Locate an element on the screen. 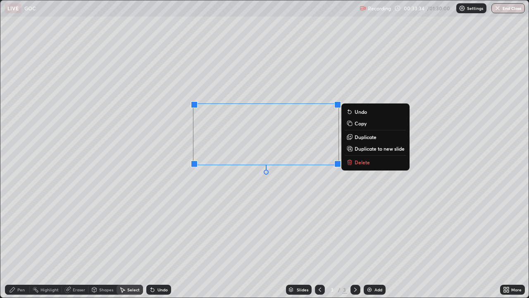  div: Eraser is located at coordinates (79, 289).